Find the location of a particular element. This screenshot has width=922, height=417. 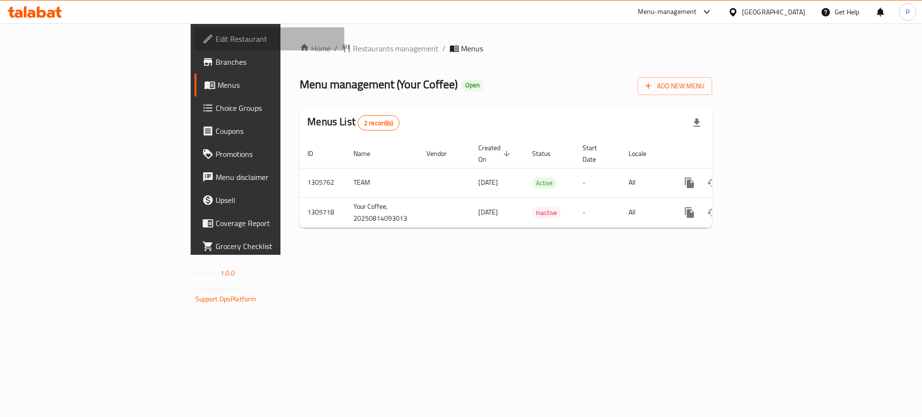

span: Version: is located at coordinates (207, 273).